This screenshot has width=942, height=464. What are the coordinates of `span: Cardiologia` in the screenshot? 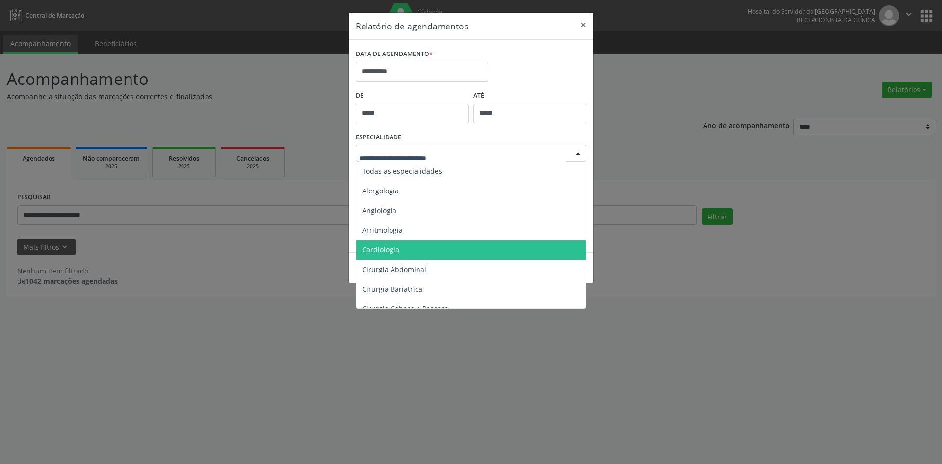 It's located at (381, 249).